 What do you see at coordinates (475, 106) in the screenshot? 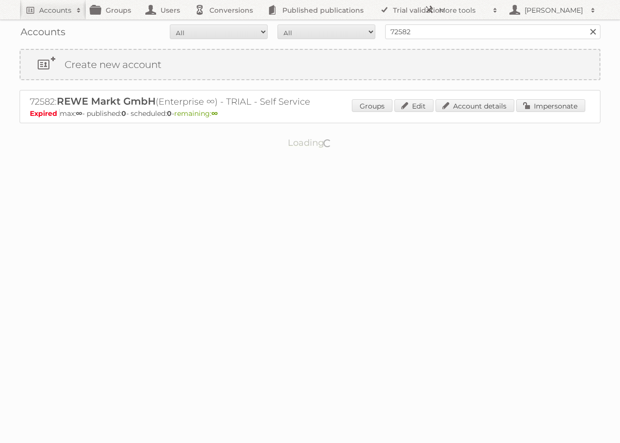
I see `a: Account details` at bounding box center [475, 106].